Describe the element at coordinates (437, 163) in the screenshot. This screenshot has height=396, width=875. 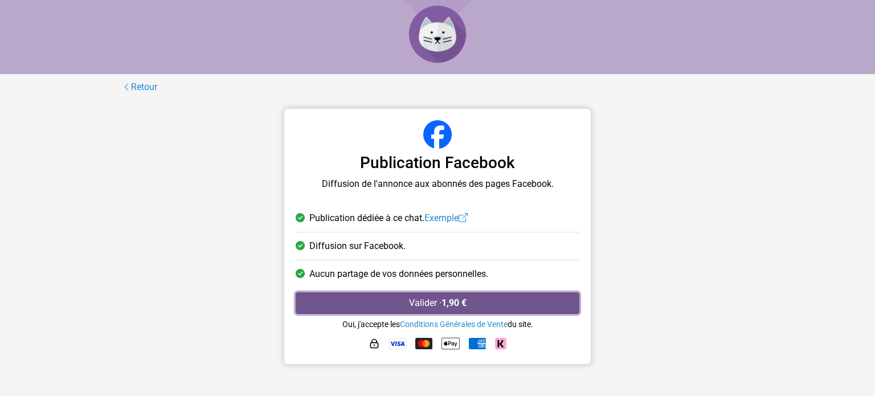
I see `h3: Publication Facebook` at that location.